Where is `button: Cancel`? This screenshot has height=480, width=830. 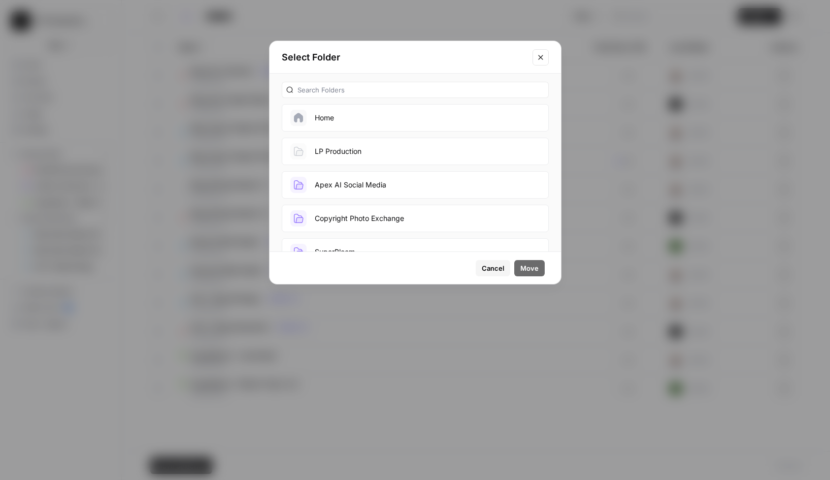 button: Cancel is located at coordinates (493, 268).